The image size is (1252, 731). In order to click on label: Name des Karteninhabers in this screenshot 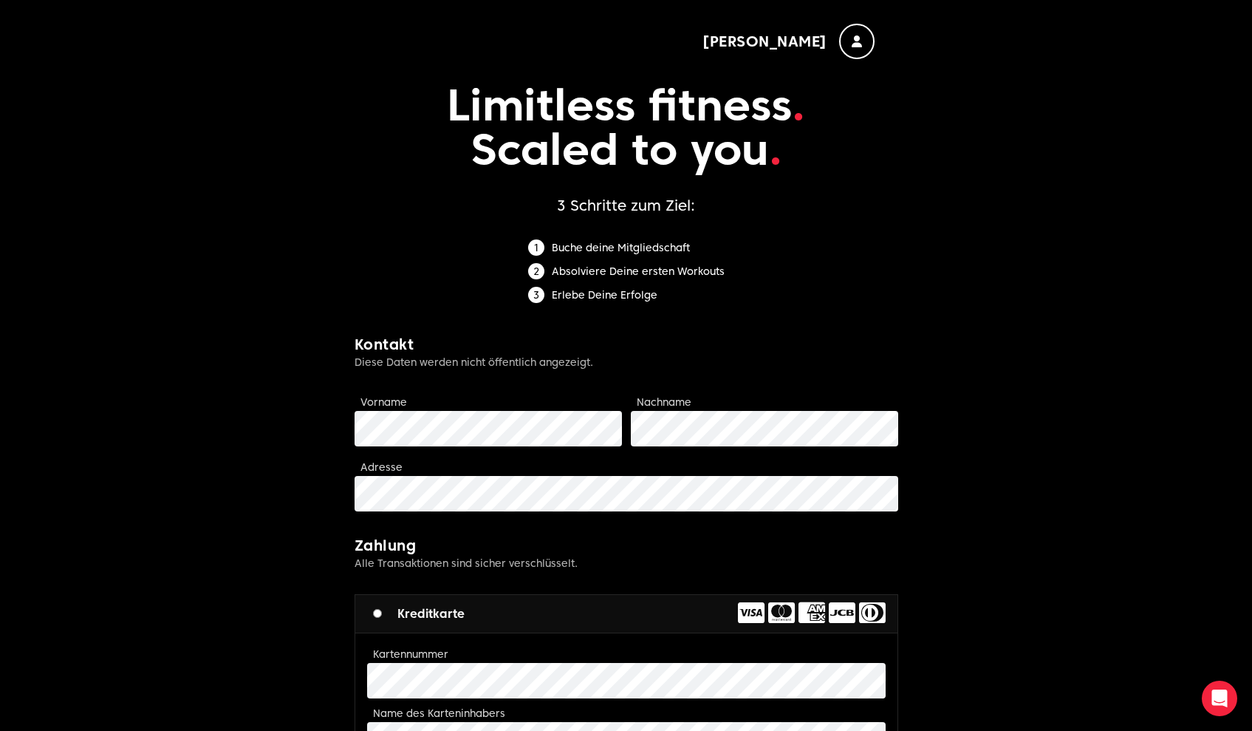, I will do `click(439, 713)`.